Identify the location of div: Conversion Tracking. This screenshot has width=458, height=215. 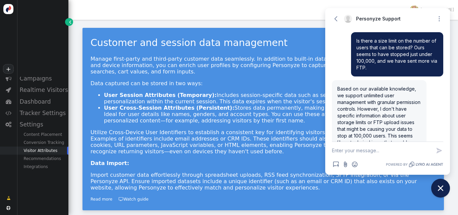
(43, 142).